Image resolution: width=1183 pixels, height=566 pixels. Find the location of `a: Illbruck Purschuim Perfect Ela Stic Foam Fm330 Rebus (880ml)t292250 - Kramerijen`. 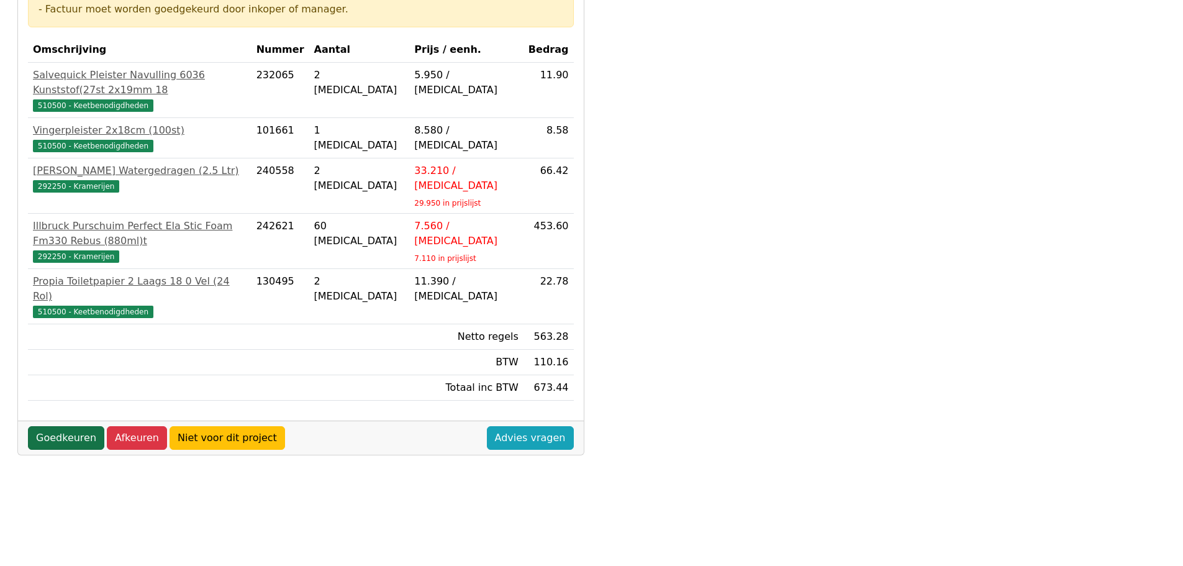

a: Illbruck Purschuim Perfect Ela Stic Foam Fm330 Rebus (880ml)t292250 - Kramerijen is located at coordinates (140, 241).